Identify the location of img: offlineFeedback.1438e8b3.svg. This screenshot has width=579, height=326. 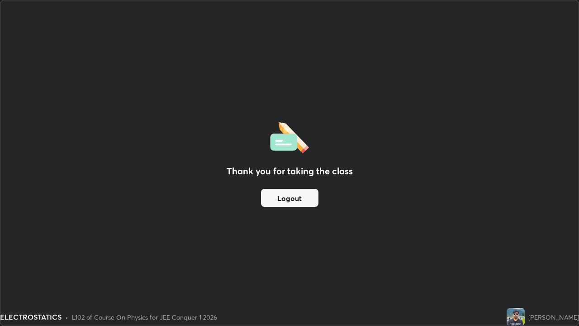
(290, 136).